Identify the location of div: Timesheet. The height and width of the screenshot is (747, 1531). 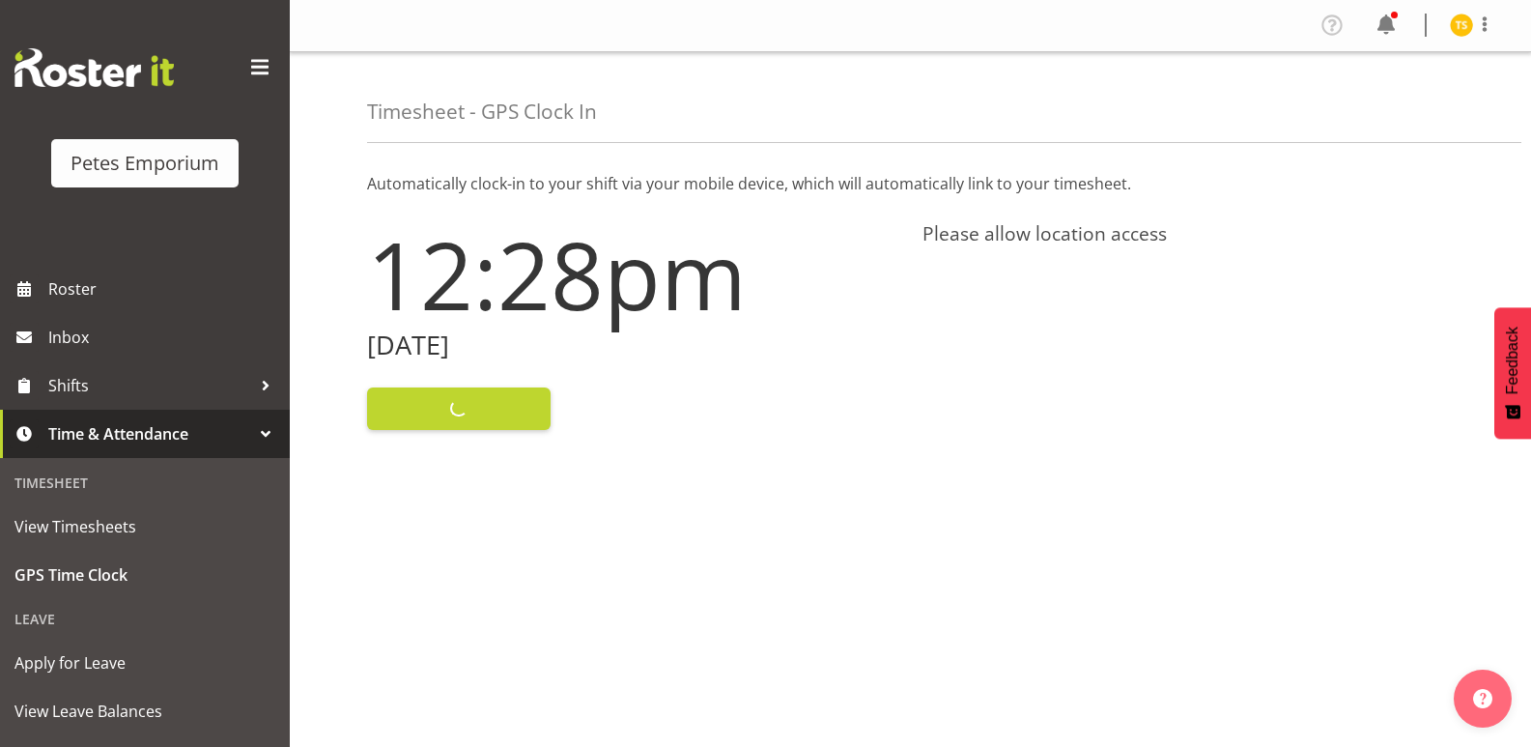
(145, 482).